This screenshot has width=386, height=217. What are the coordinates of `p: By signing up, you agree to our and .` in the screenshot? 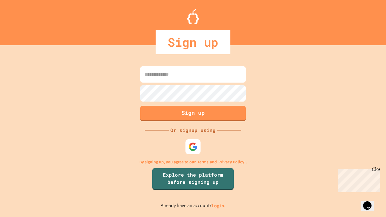 It's located at (193, 162).